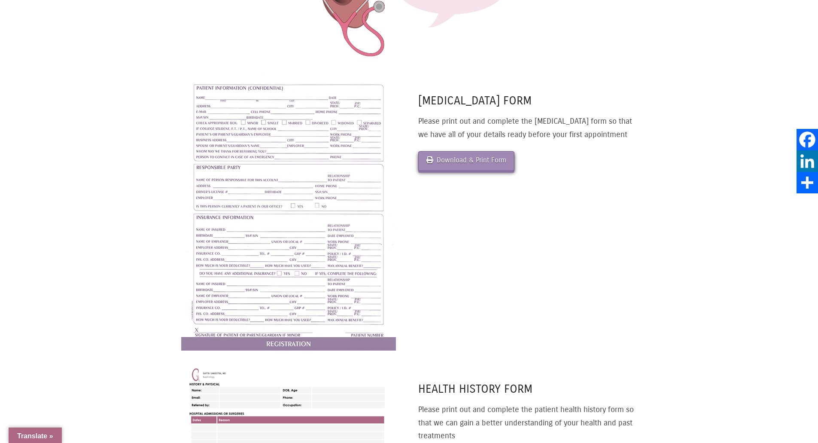 The height and width of the screenshot is (443, 818). Describe the element at coordinates (529, 389) in the screenshot. I see `h5: Health history form` at that location.